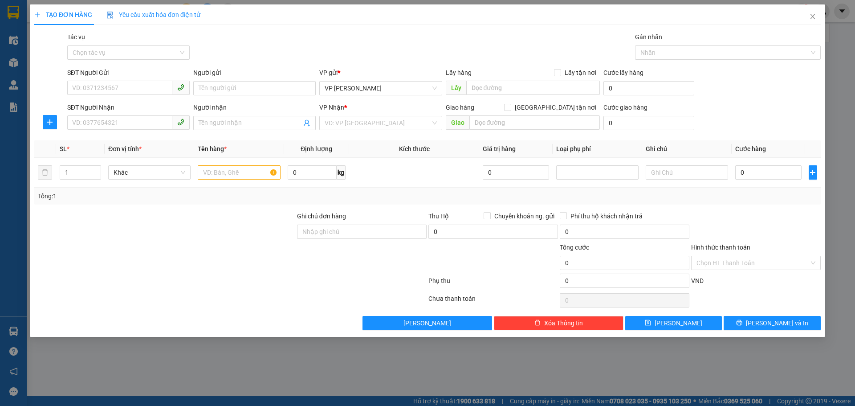 The height and width of the screenshot is (406, 855). I want to click on span: save, so click(648, 323).